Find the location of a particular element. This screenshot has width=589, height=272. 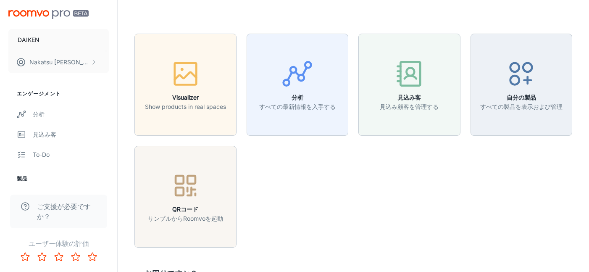

p: すべての最新情報を入手する is located at coordinates (298, 107).